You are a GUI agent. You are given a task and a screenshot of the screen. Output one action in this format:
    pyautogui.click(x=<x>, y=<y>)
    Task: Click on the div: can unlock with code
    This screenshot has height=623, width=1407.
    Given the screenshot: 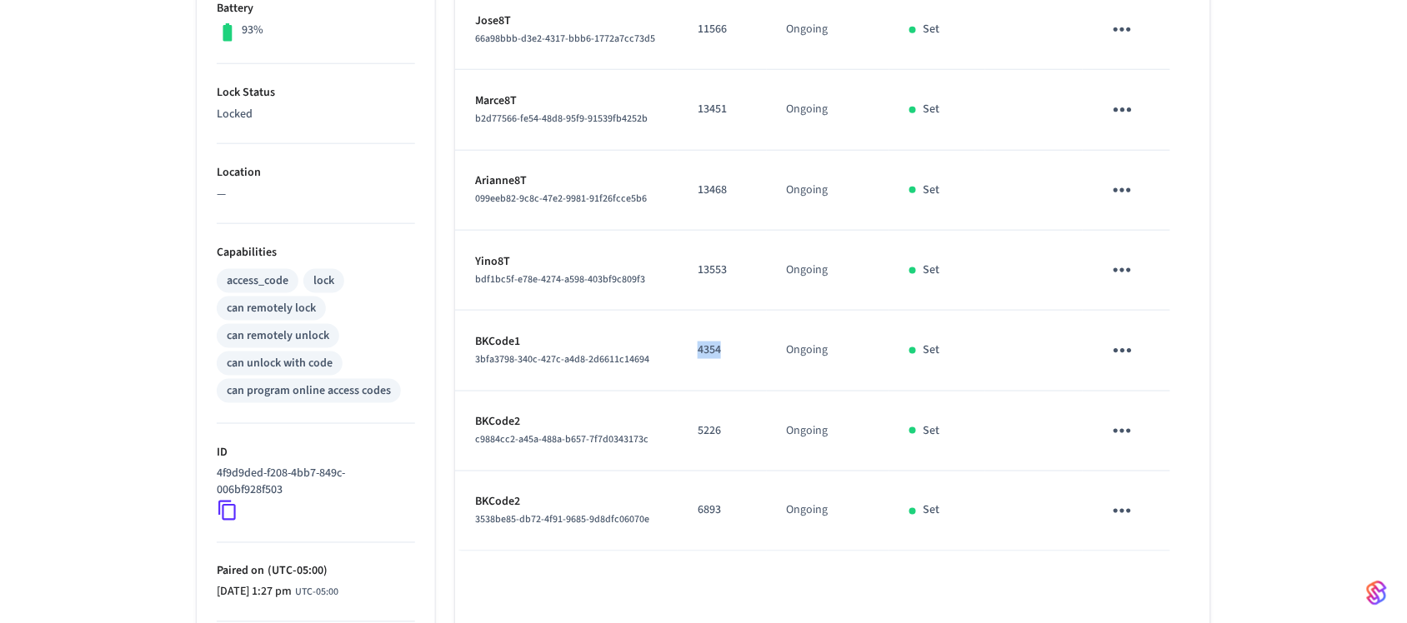 What is the action you would take?
    pyautogui.click(x=279, y=363)
    